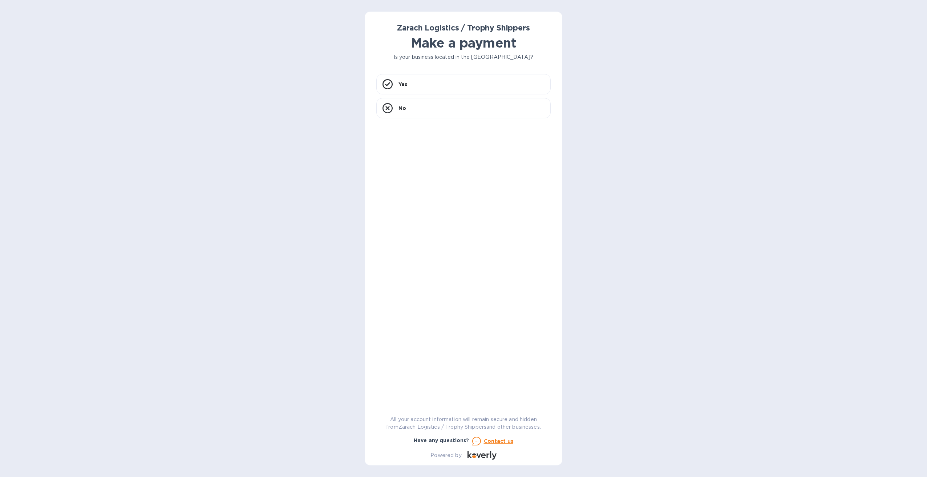  I want to click on h1: Make a payment, so click(464, 43).